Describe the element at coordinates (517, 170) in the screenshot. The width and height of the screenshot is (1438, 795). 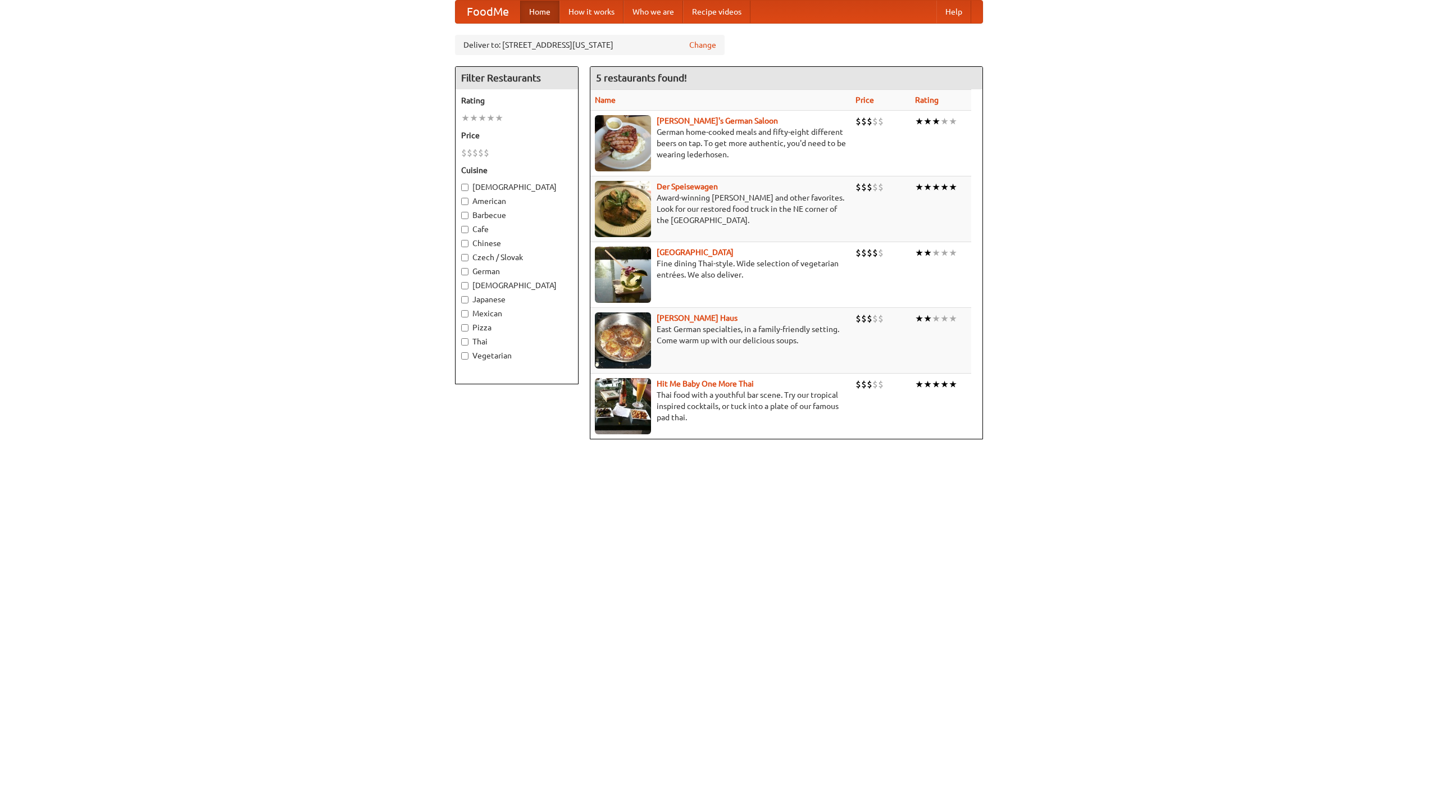
I see `h5: Cuisine` at that location.